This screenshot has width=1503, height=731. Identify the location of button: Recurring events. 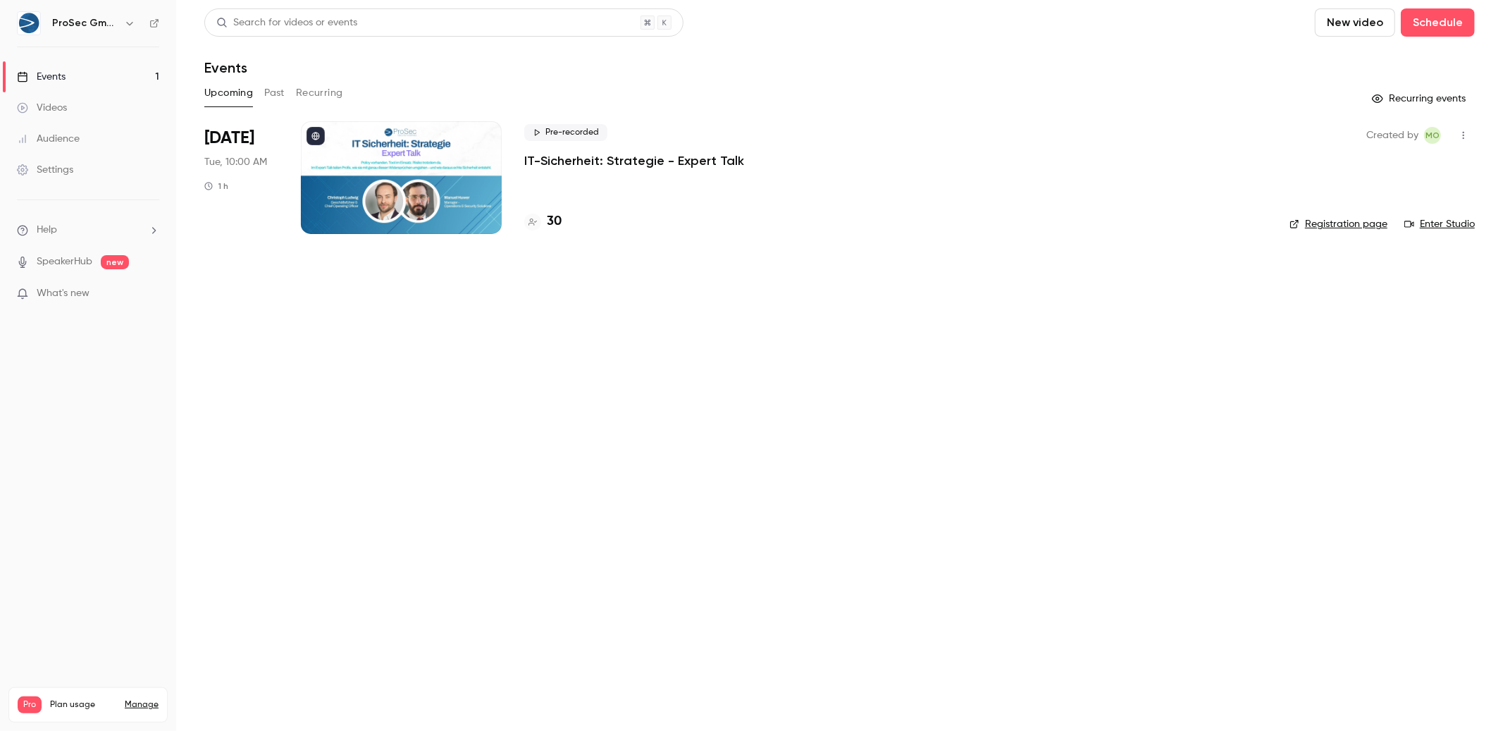
(1420, 99).